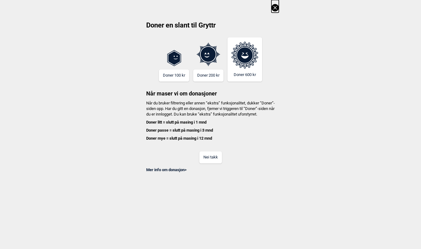 The width and height of the screenshot is (421, 249). What do you see at coordinates (179, 138) in the screenshot?
I see `b: Doner mye = slutt på masing i 12 mnd` at bounding box center [179, 138].